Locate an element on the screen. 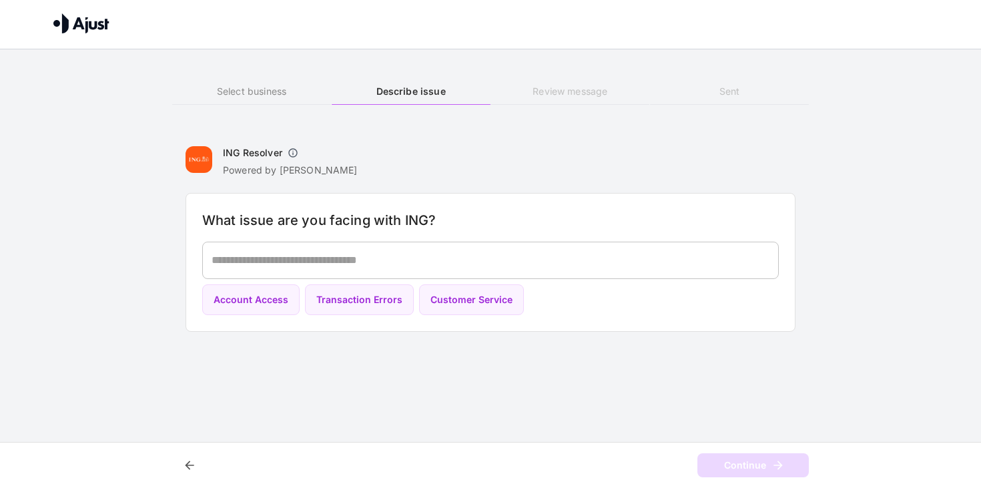  h6: Describe issue is located at coordinates (411, 91).